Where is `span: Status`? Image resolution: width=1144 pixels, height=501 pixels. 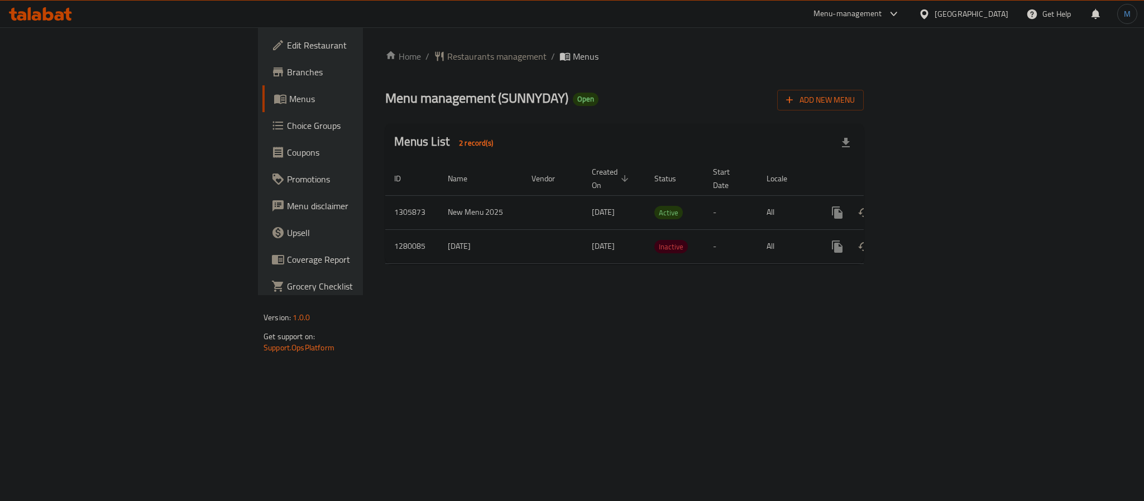
span: Status is located at coordinates (672, 179).